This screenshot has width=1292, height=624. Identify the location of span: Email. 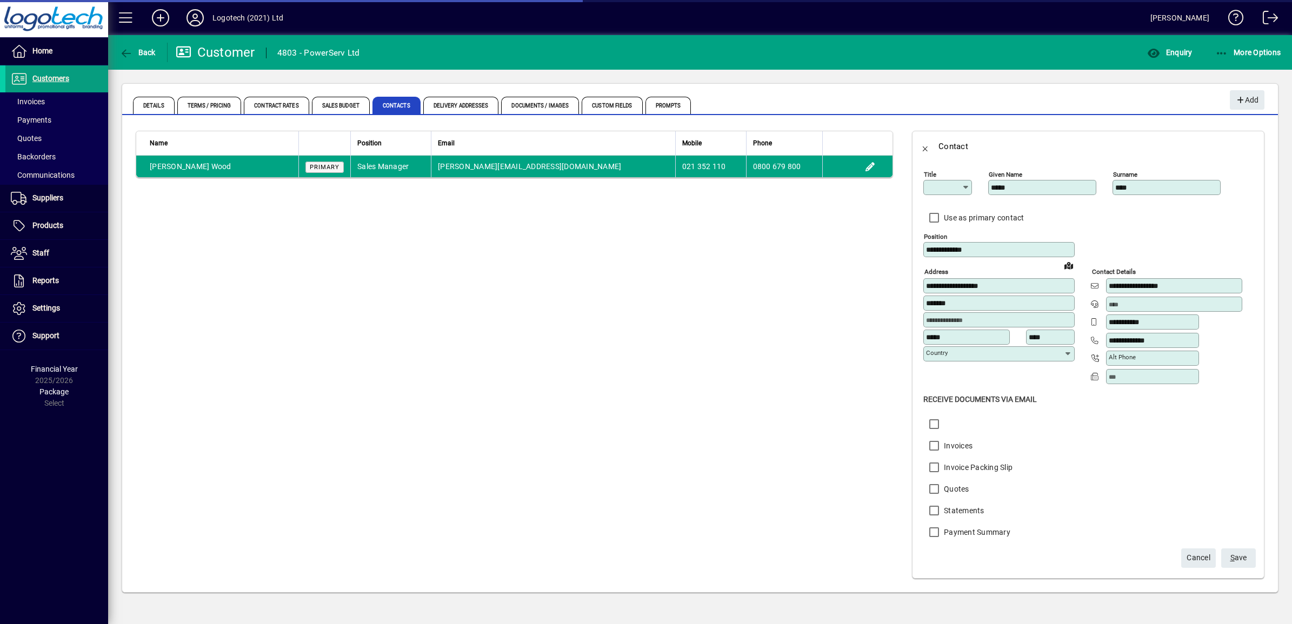
(446, 143).